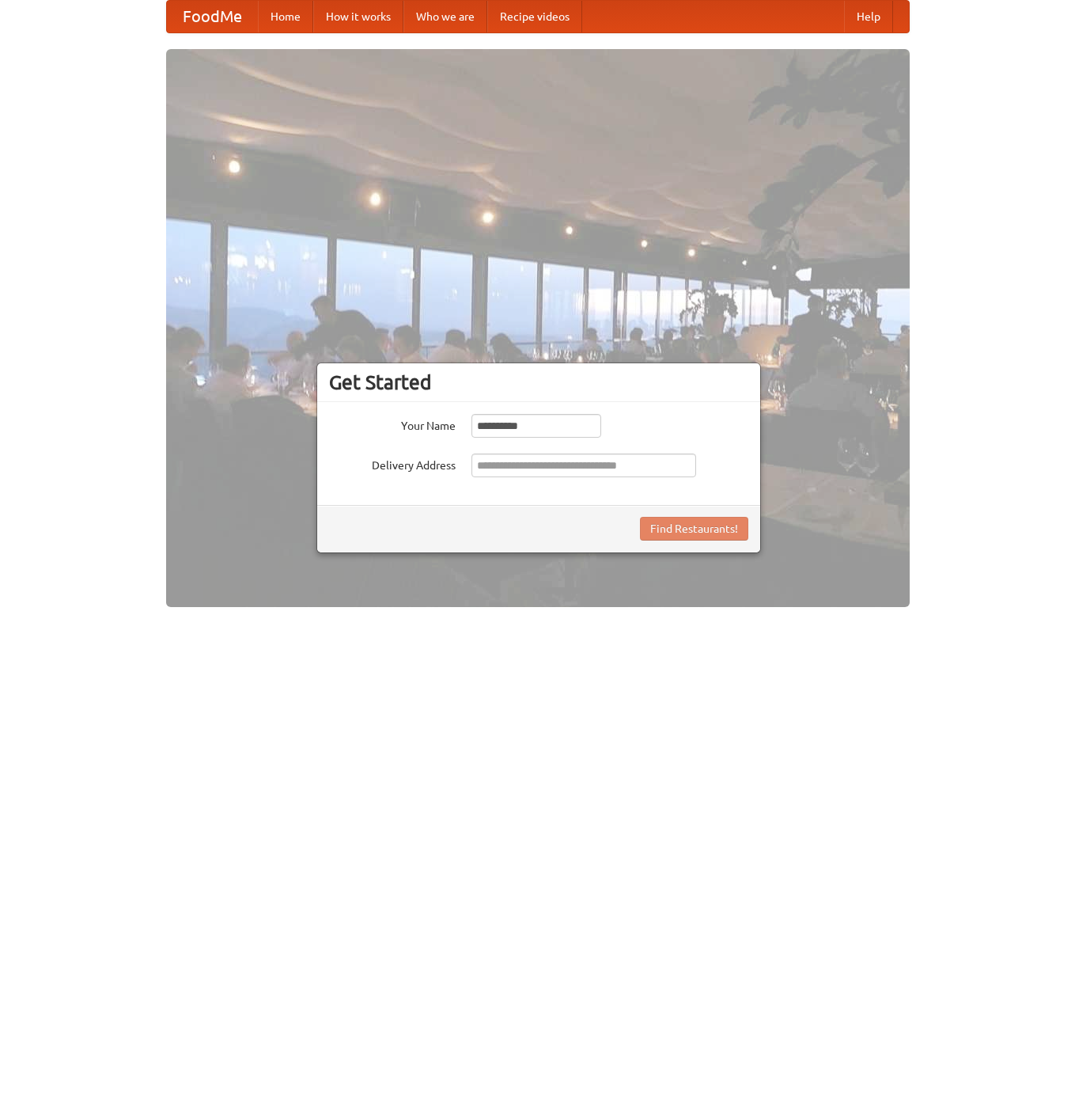 This screenshot has height=1120, width=1075. What do you see at coordinates (535, 16) in the screenshot?
I see `a: Recipe videos` at bounding box center [535, 16].